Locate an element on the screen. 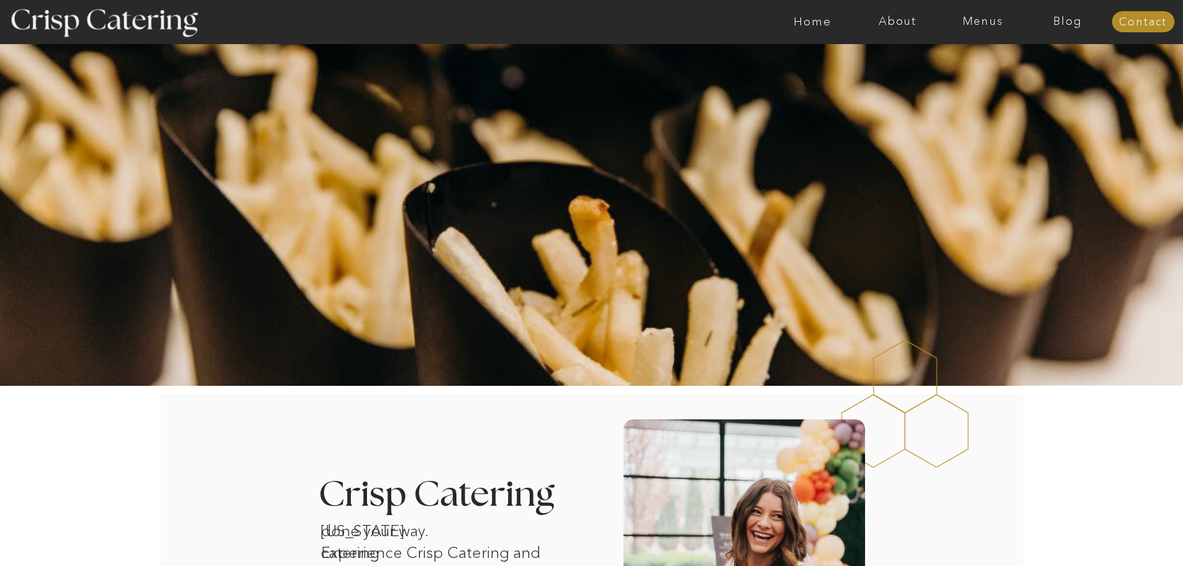  nav: Blog is located at coordinates (1068, 22).